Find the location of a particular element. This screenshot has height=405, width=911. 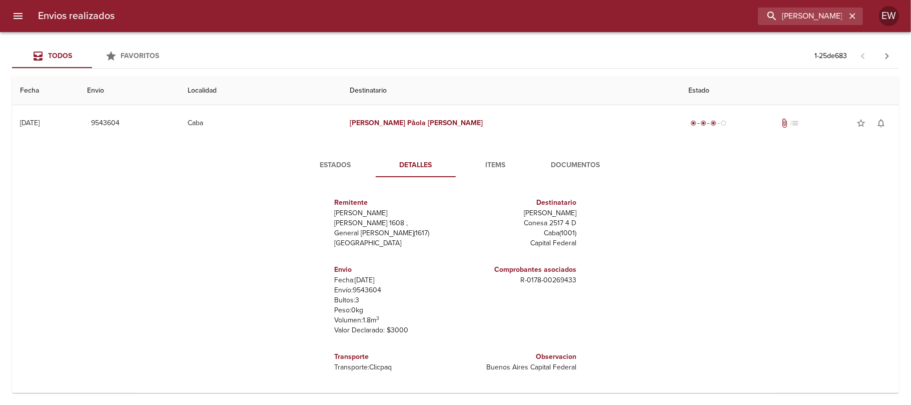

span: Detalles is located at coordinates (416, 165).